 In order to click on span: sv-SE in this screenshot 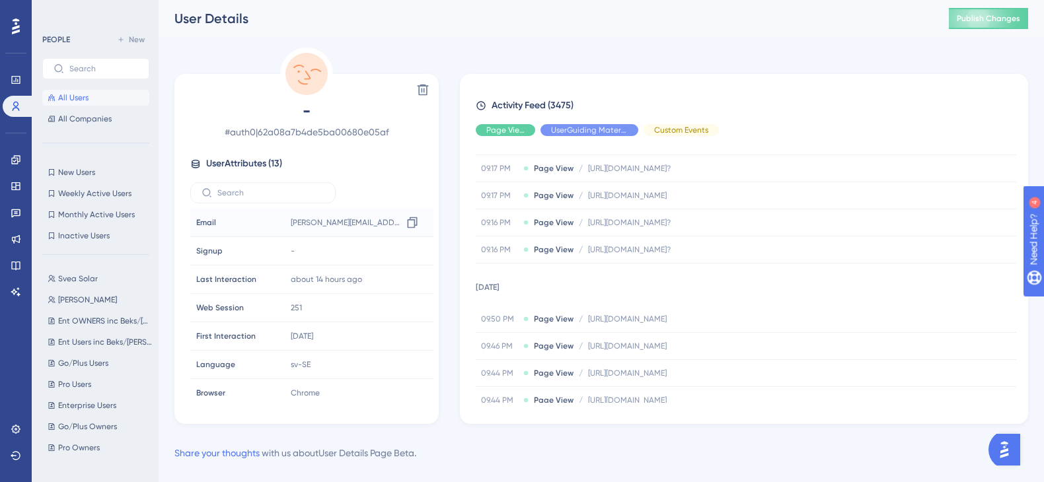, I will do `click(301, 365)`.